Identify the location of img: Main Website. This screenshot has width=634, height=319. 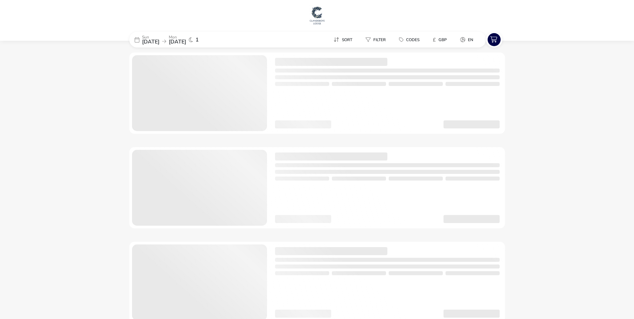
(317, 15).